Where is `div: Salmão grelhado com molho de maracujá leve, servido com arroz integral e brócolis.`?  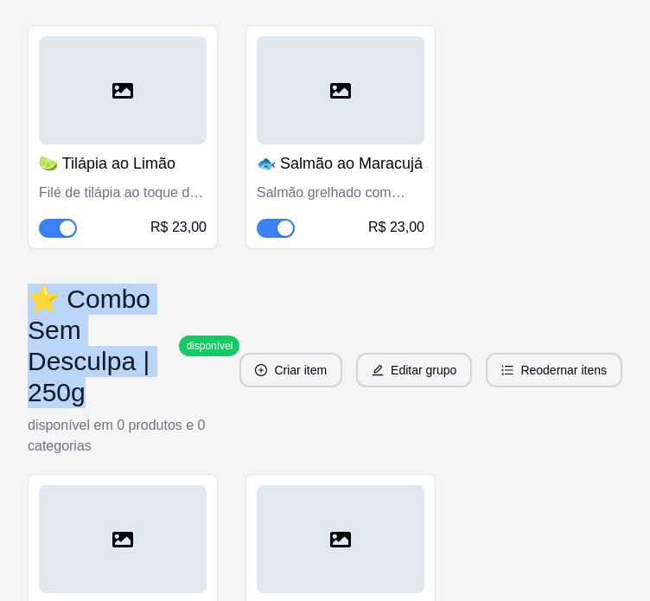
div: Salmão grelhado com molho de maracujá leve, servido com arroz integral e brócolis. is located at coordinates (341, 193).